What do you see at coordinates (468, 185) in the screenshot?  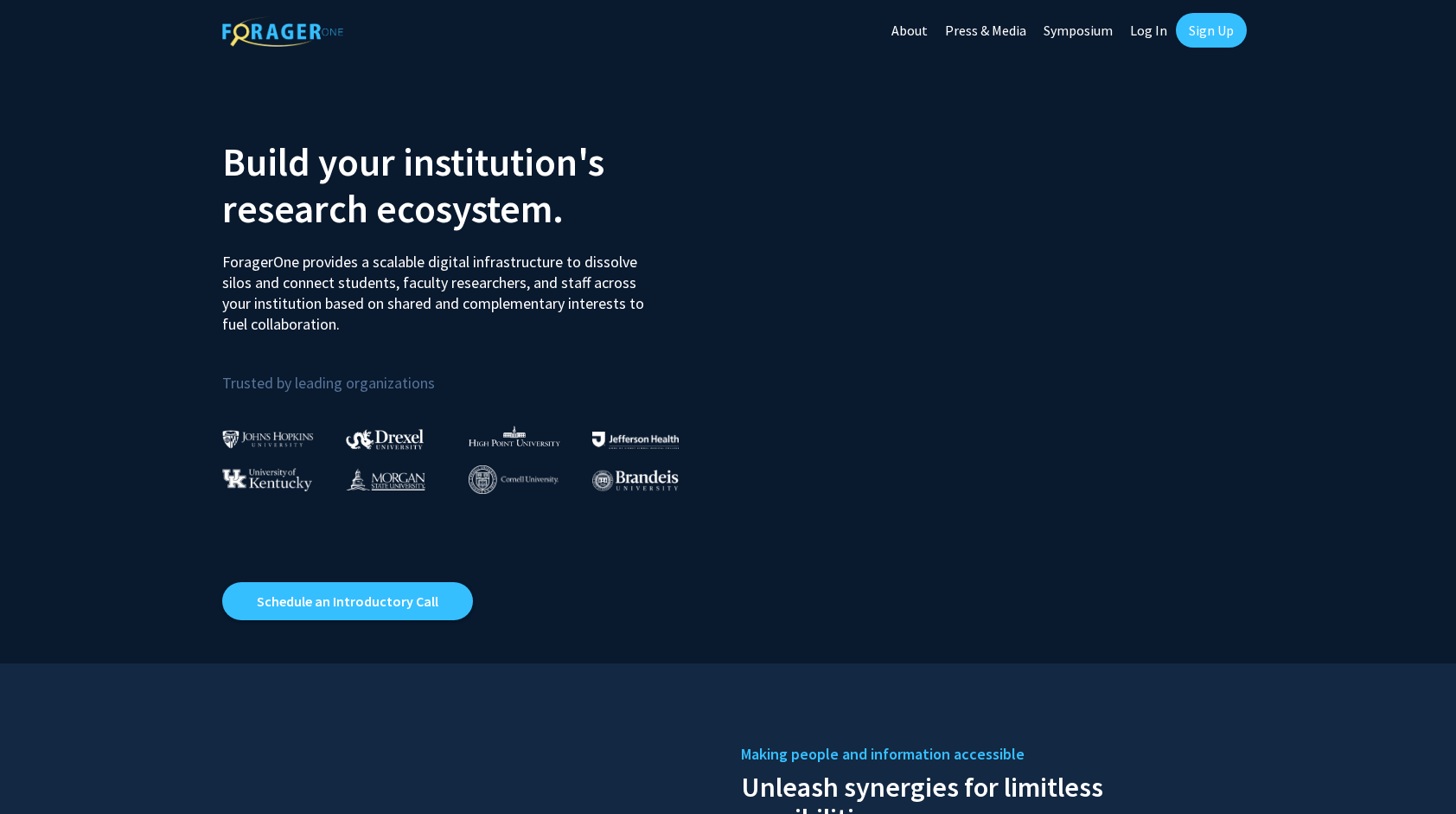 I see `h2: Build your institution's research ecosystem.` at bounding box center [468, 185].